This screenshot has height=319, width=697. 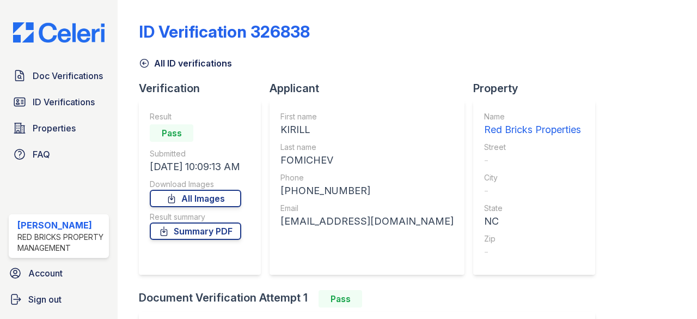 What do you see at coordinates (196, 154) in the screenshot?
I see `div: Submitted` at bounding box center [196, 154].